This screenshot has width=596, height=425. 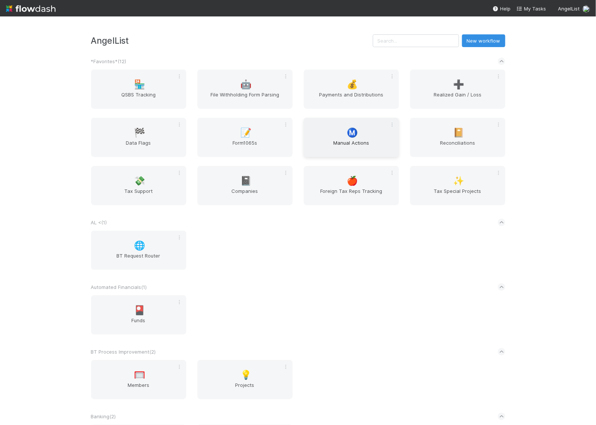 I want to click on a: 🏪QSBS Tracking, so click(x=139, y=89).